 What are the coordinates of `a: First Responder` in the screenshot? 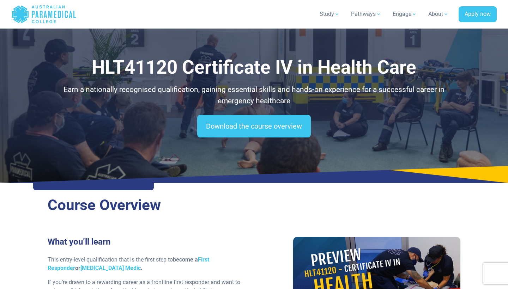 It's located at (128, 264).